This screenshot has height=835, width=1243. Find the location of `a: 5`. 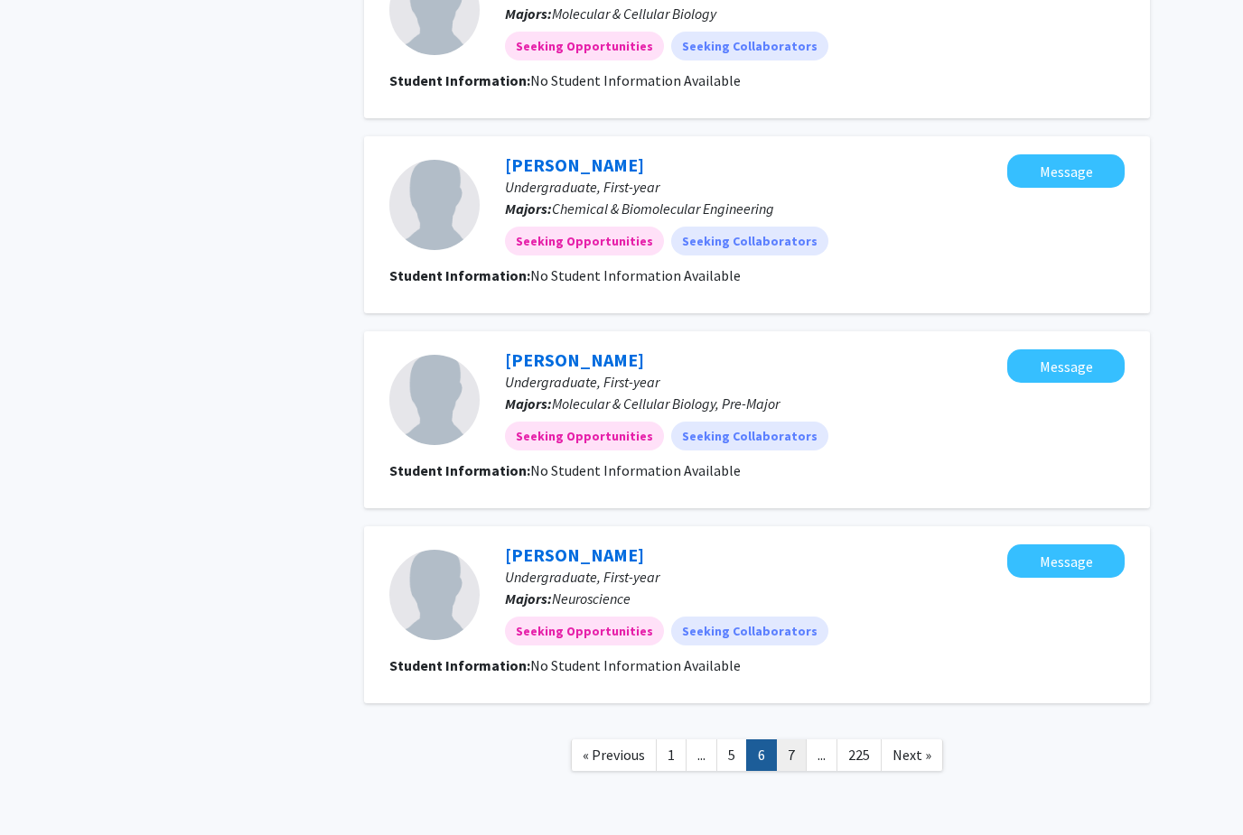

a: 5 is located at coordinates (732, 755).